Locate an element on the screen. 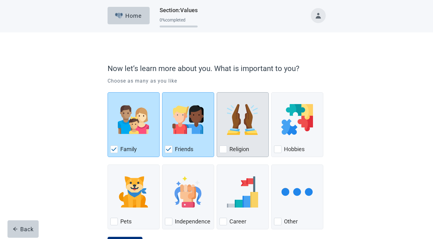 The image size is (433, 239). div: Career, checkbox, not checked is located at coordinates (243, 197).